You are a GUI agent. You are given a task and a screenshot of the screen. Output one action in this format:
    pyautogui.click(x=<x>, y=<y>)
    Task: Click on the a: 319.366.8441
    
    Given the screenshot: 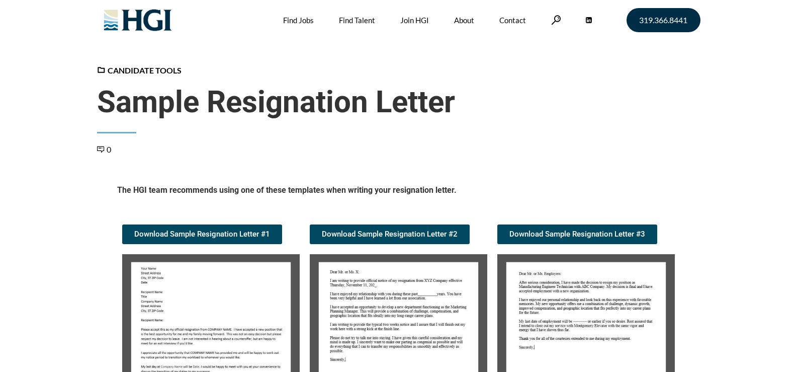 What is the action you would take?
    pyautogui.click(x=663, y=20)
    